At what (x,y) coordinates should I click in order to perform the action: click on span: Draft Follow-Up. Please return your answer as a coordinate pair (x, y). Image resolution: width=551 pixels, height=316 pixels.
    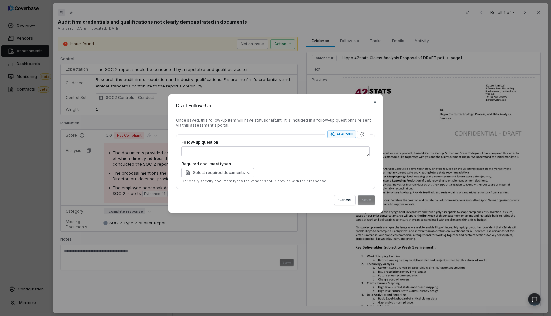
    Looking at the image, I should click on (276, 105).